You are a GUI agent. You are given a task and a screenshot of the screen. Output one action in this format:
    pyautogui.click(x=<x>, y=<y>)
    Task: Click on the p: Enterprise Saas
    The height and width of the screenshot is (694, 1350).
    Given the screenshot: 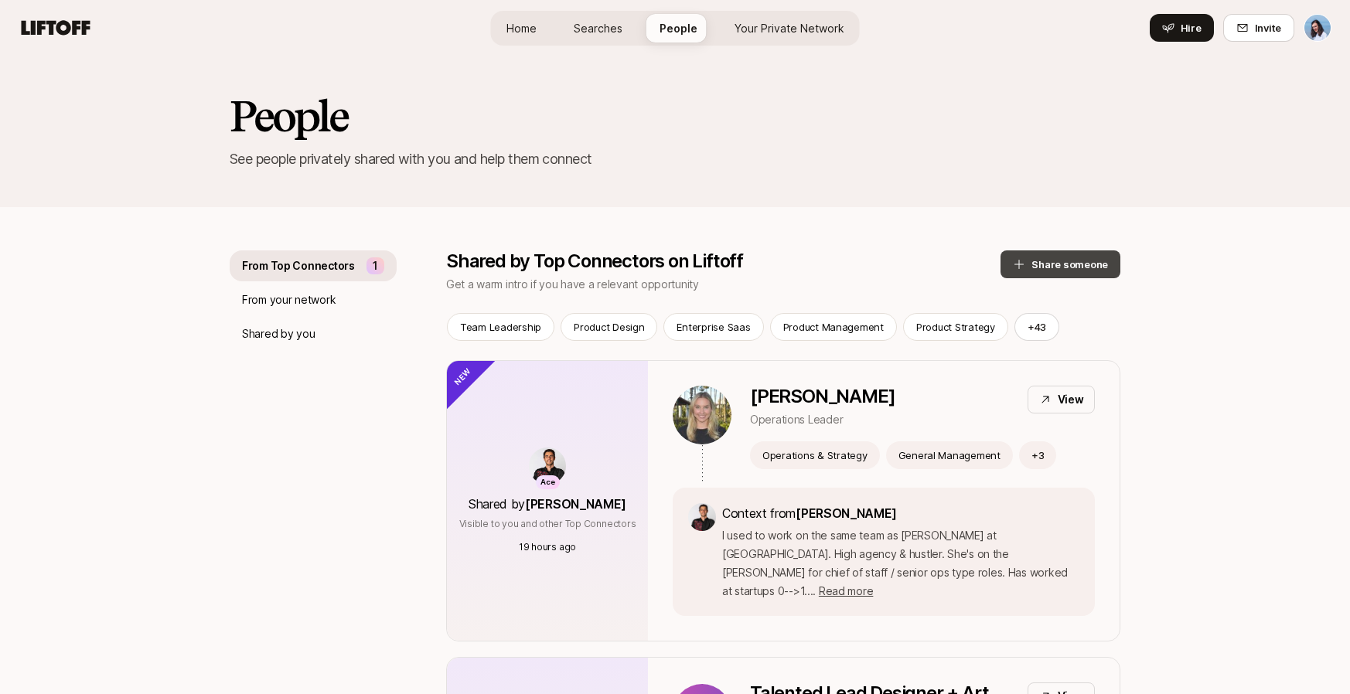 What is the action you would take?
    pyautogui.click(x=713, y=327)
    